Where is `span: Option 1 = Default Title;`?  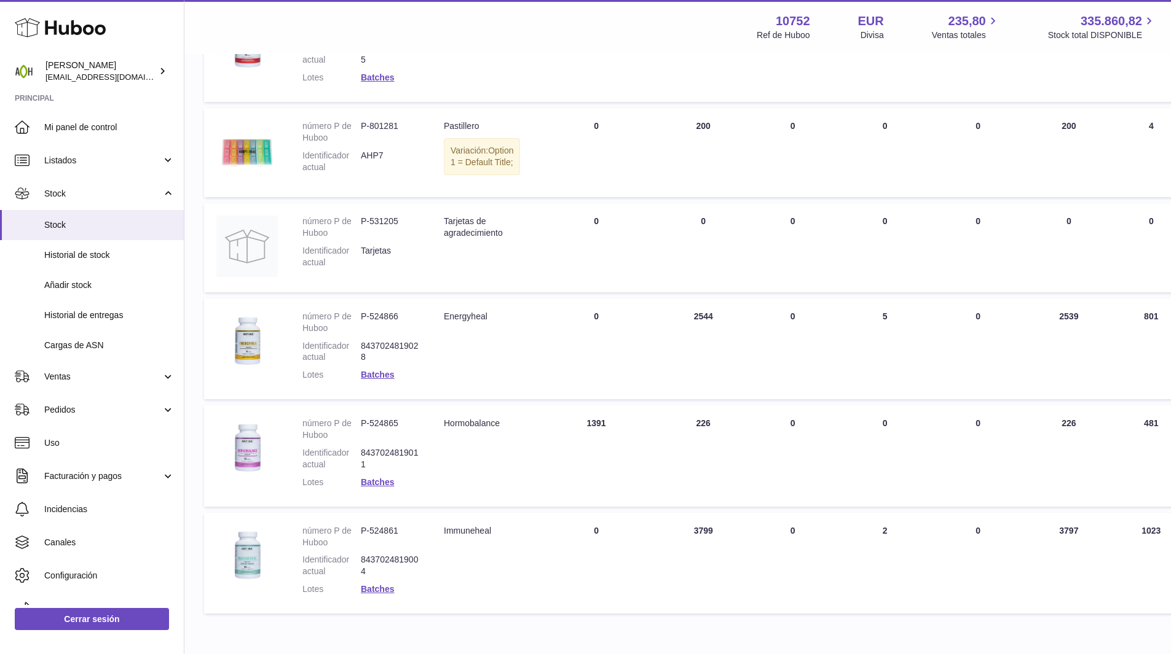 span: Option 1 = Default Title; is located at coordinates (482, 156).